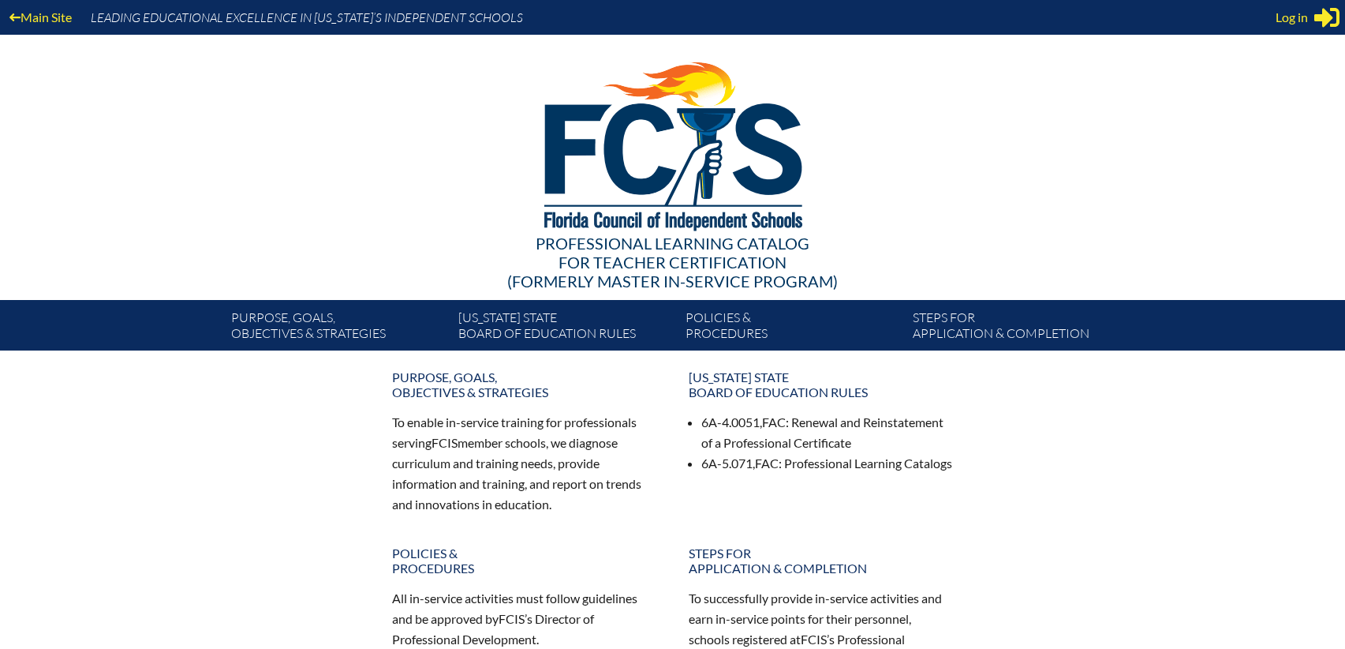  I want to click on div: Professional Learning Catalog (formerly Master In-service Program), so click(673, 262).